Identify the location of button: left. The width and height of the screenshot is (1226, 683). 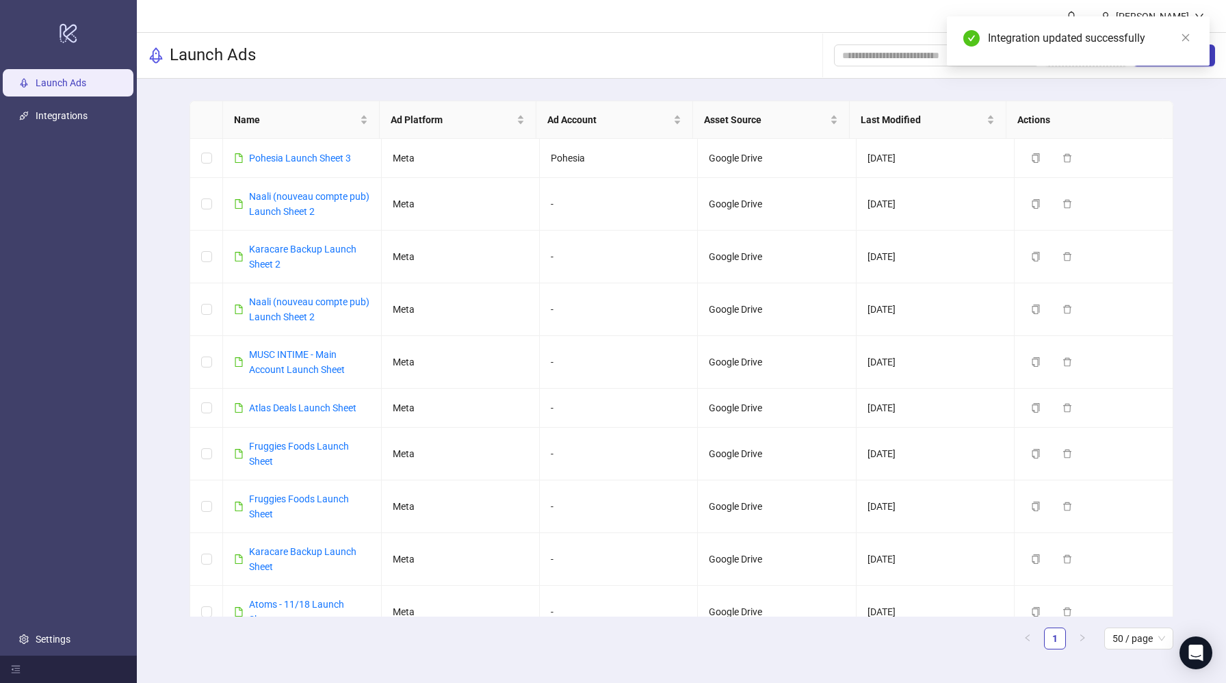
(1027, 638).